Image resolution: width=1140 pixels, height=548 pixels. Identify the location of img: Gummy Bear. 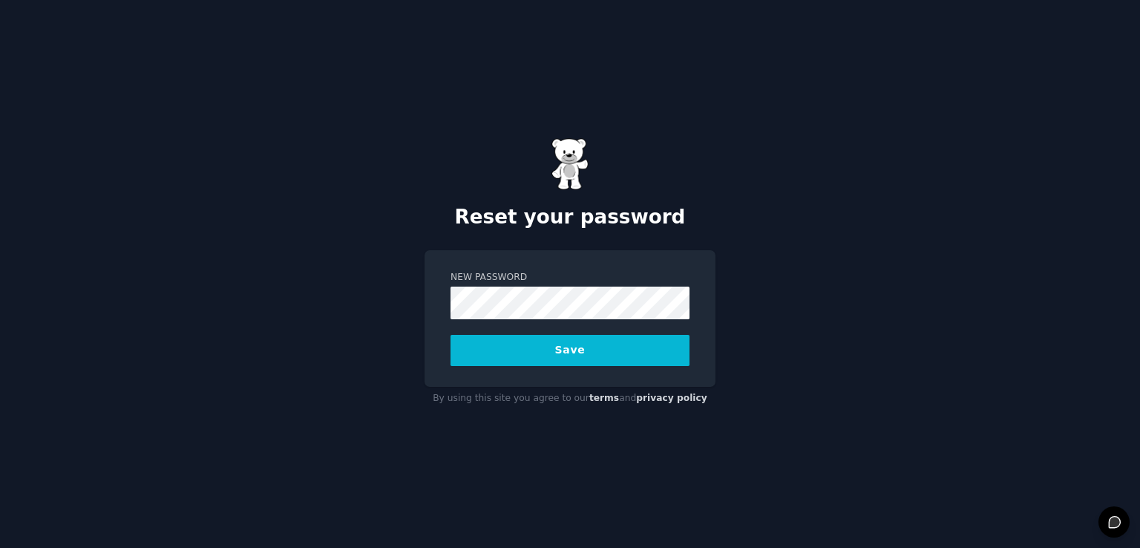
(570, 164).